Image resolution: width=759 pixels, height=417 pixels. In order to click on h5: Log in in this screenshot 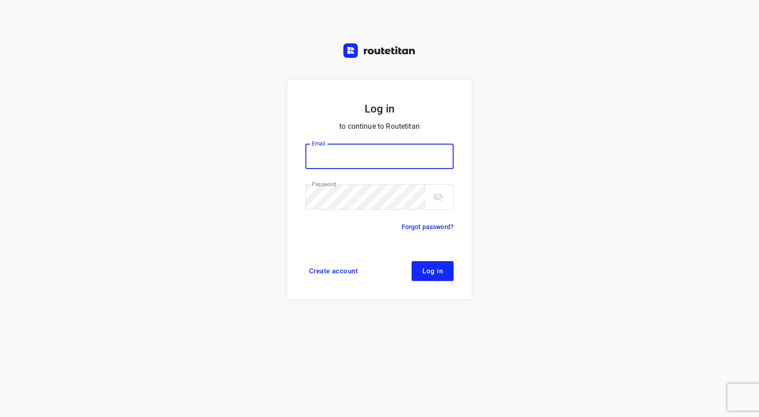, I will do `click(380, 109)`.